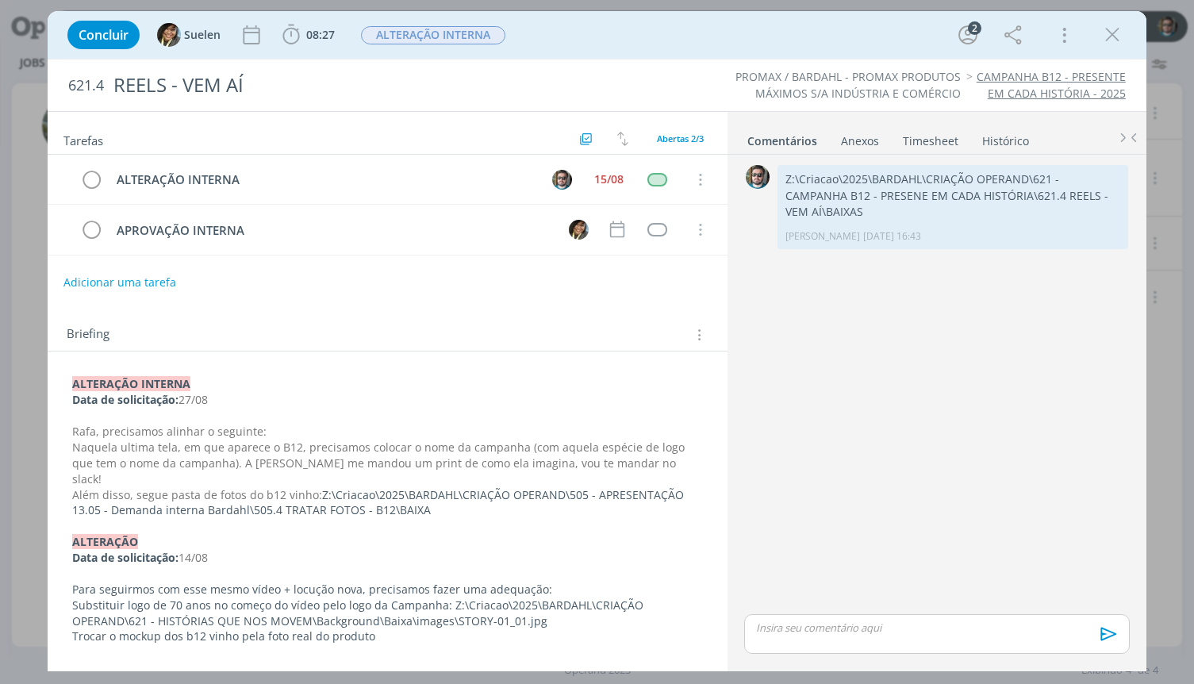  I want to click on span: Além disso, segue pasta de fotos do b12 vinho:, so click(197, 494).